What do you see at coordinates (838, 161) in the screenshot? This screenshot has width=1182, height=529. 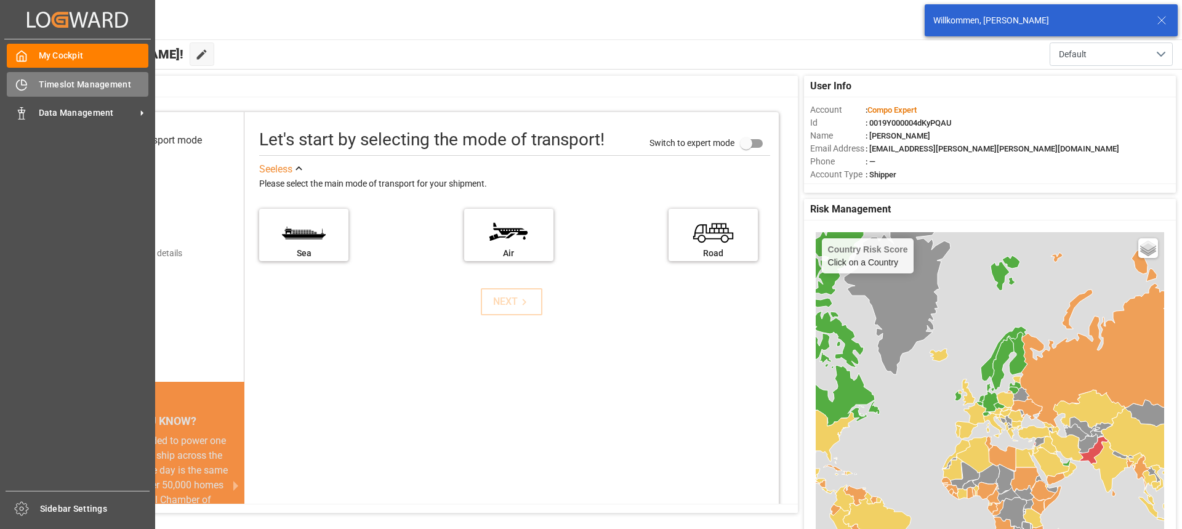 I see `span: Phone` at bounding box center [838, 161].